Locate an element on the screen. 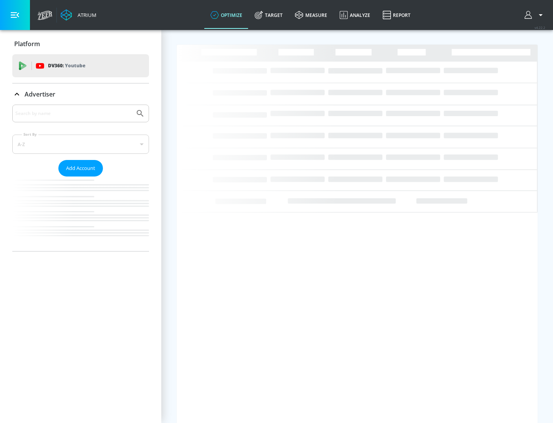 This screenshot has width=553, height=423. div: Atrium is located at coordinates (85, 15).